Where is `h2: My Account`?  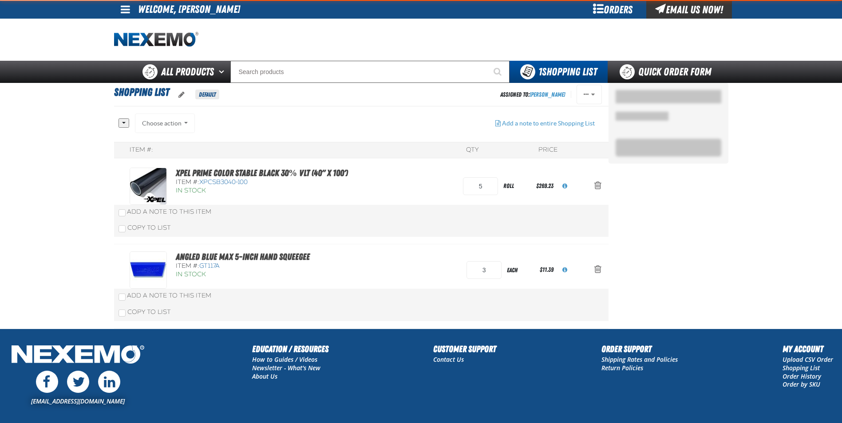
h2: My Account is located at coordinates (808, 349).